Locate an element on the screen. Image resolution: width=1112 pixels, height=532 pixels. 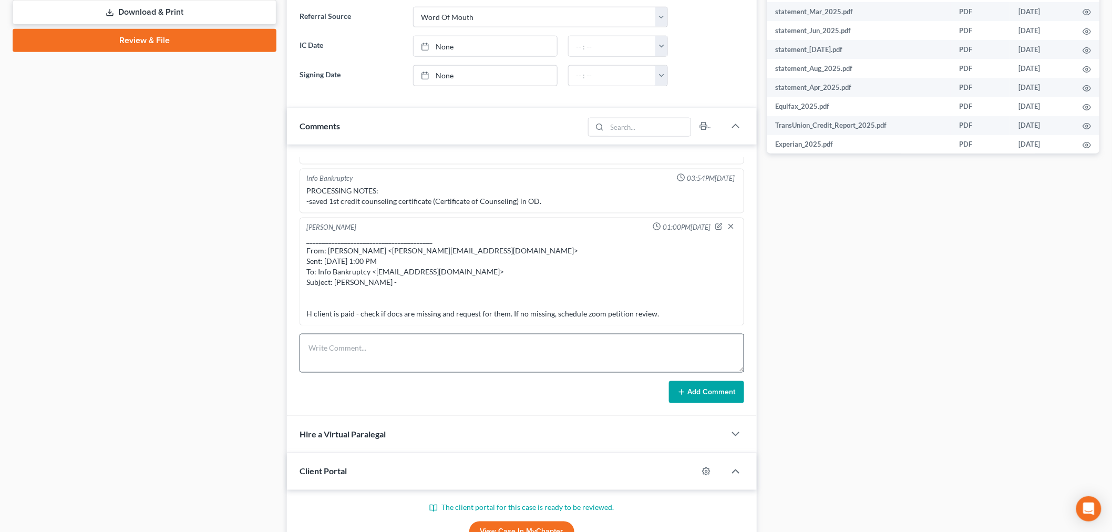
a: Review & File is located at coordinates (144, 40).